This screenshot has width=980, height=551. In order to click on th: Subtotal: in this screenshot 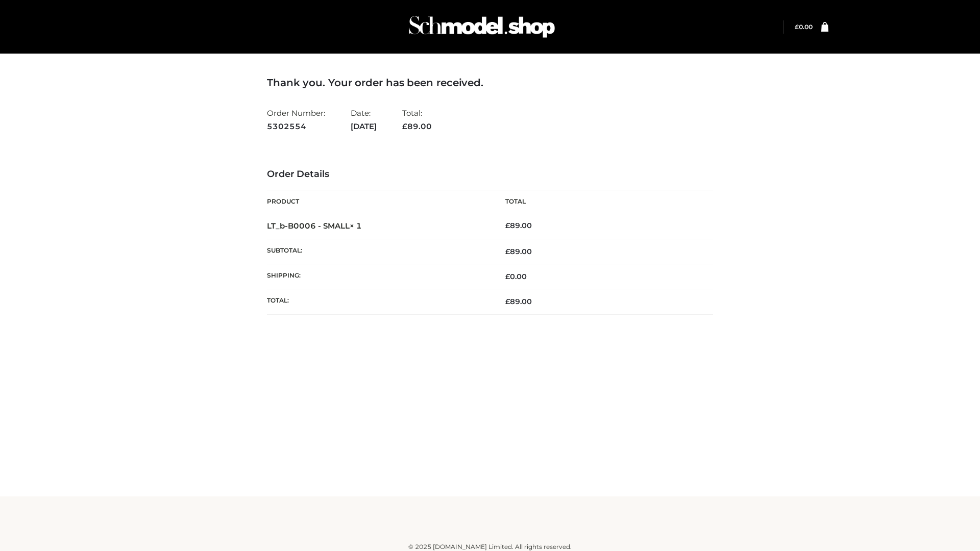, I will do `click(378, 251)`.